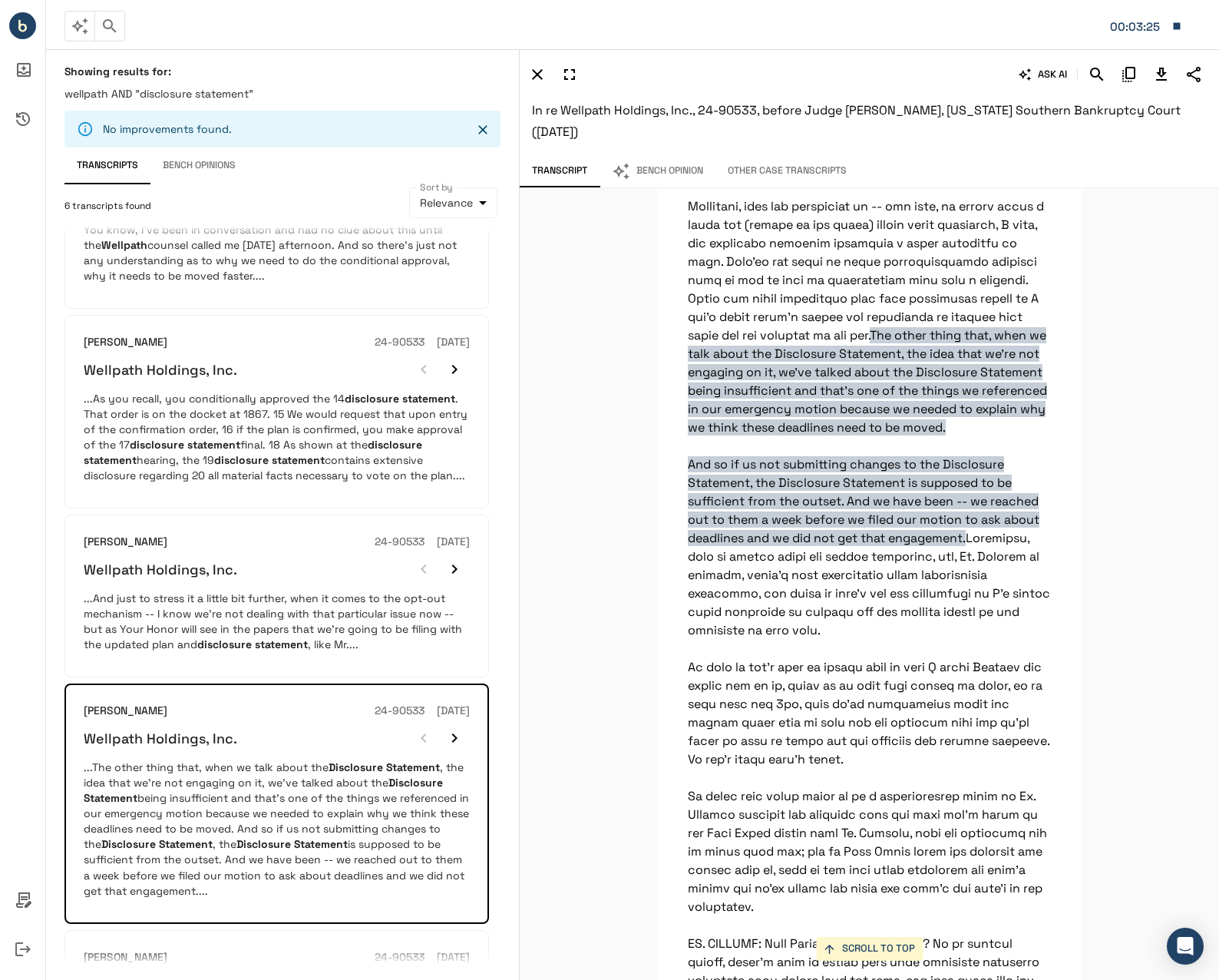 This screenshot has width=1219, height=980. What do you see at coordinates (869, 948) in the screenshot?
I see `button: SCROLL TO TOP` at bounding box center [869, 948].